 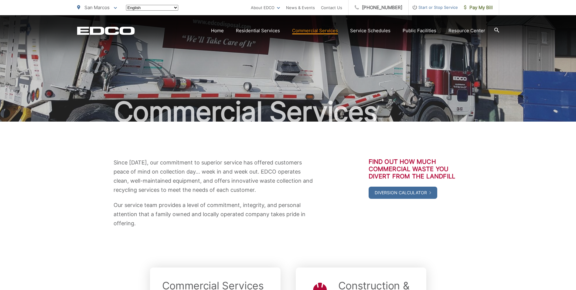 I want to click on span: San Marcos, so click(x=97, y=7).